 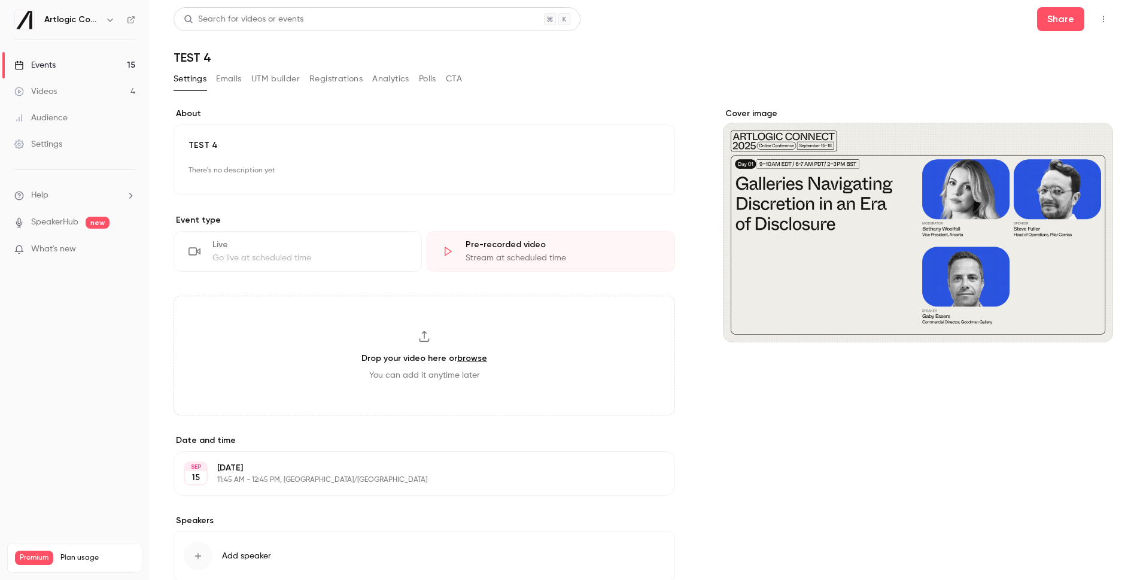 What do you see at coordinates (391, 79) in the screenshot?
I see `button: Analytics` at bounding box center [391, 79].